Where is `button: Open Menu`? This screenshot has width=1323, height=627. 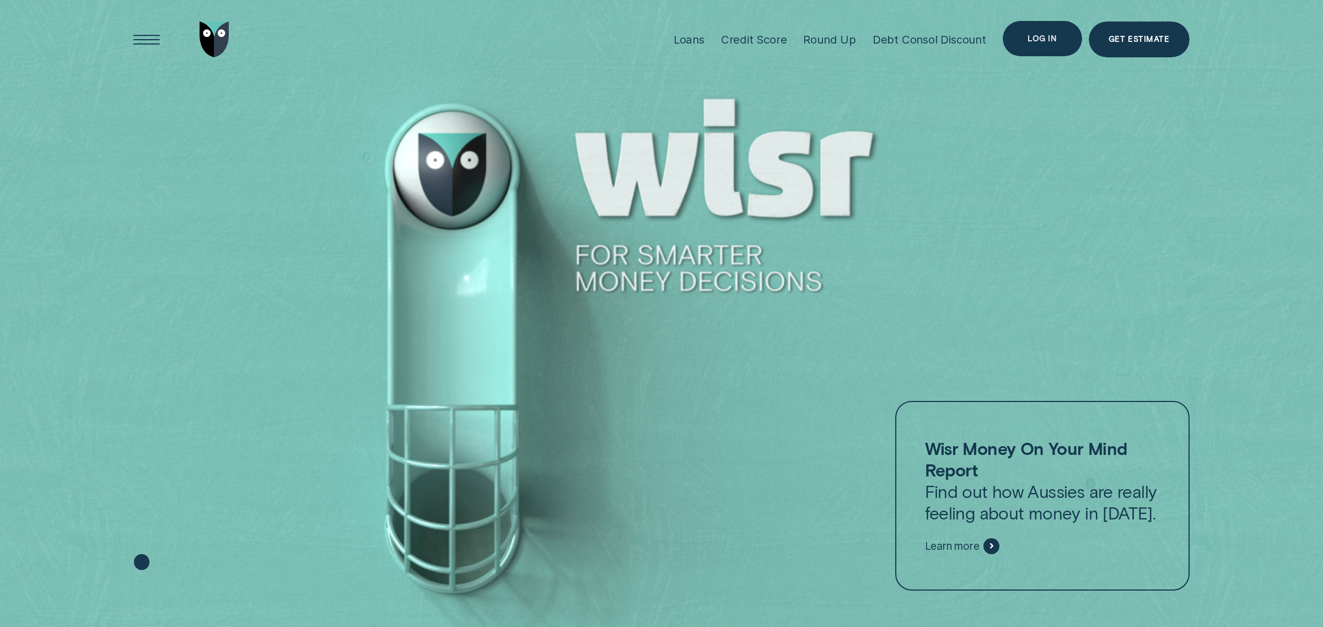 button: Open Menu is located at coordinates (147, 39).